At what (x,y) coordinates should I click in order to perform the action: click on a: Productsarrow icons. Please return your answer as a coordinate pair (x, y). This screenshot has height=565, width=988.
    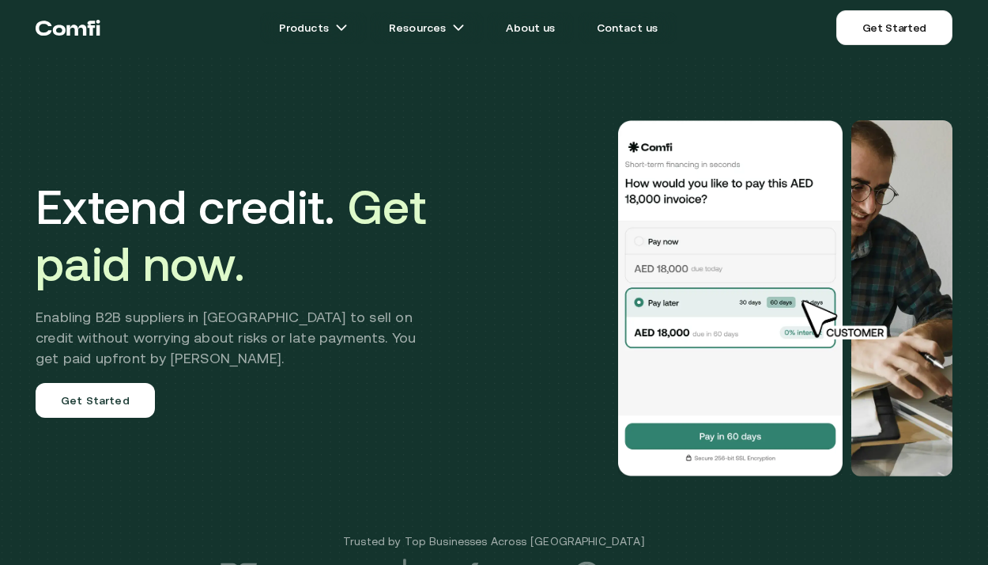
    Looking at the image, I should click on (313, 28).